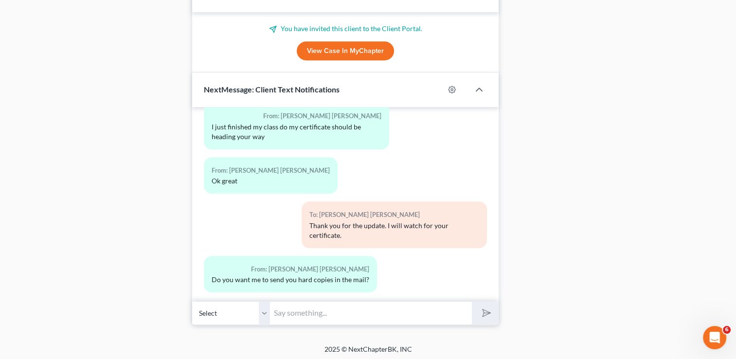 This screenshot has width=736, height=359. Describe the element at coordinates (371, 313) in the screenshot. I see `input: Say something...` at that location.